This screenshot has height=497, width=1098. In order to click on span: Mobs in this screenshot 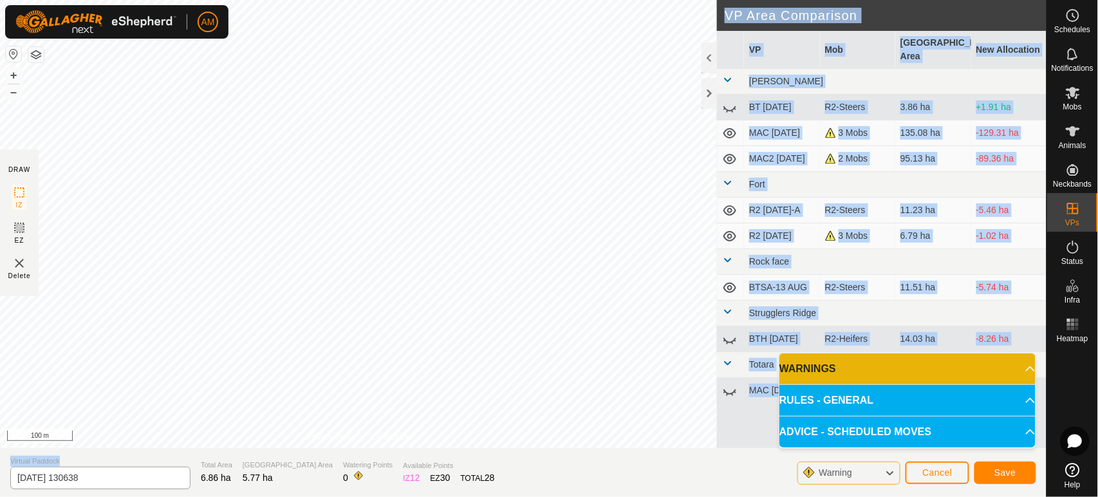, I will do `click(1072, 107)`.